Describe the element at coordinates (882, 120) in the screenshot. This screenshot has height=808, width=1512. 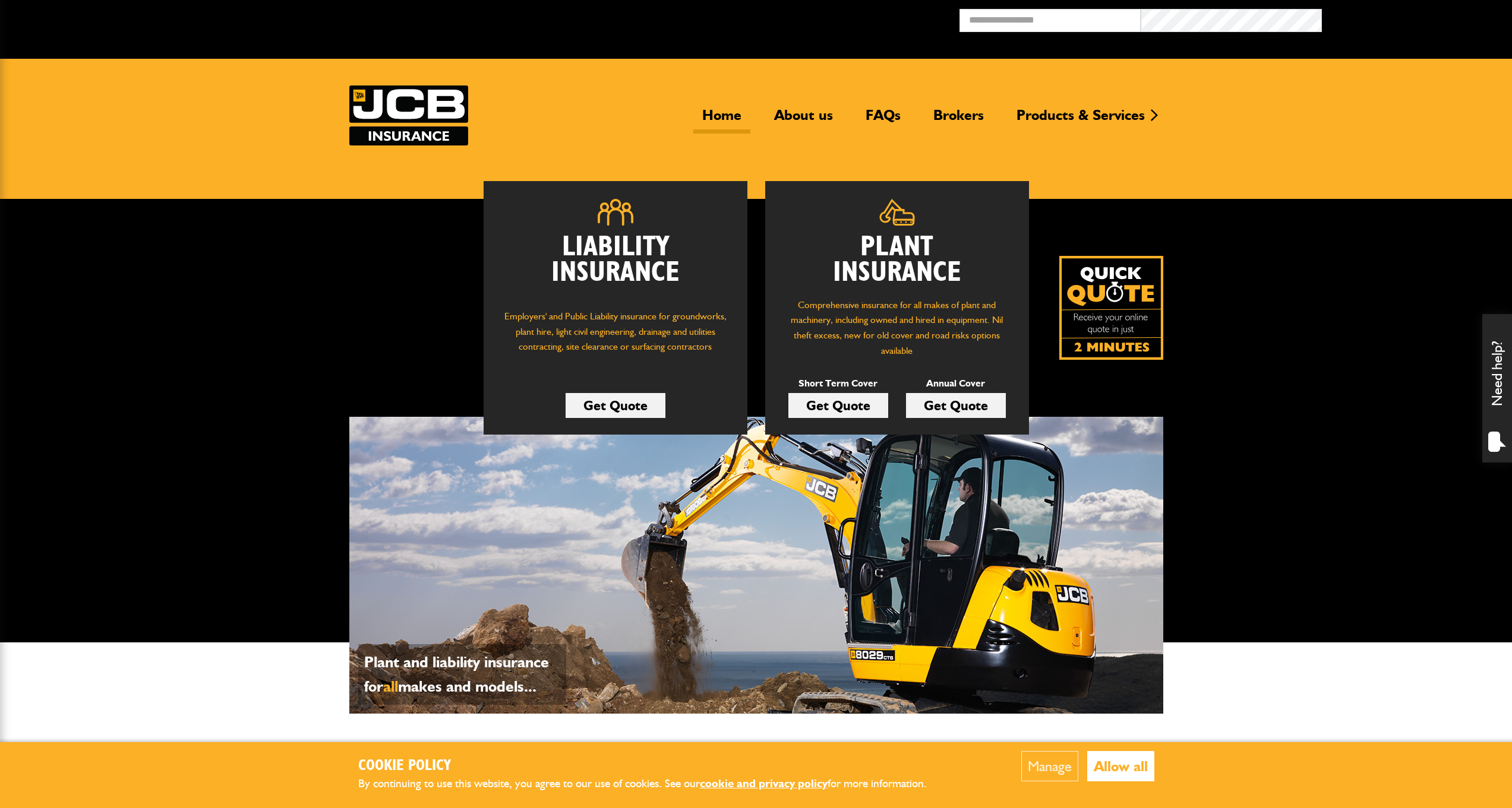
I see `a: FAQs` at that location.